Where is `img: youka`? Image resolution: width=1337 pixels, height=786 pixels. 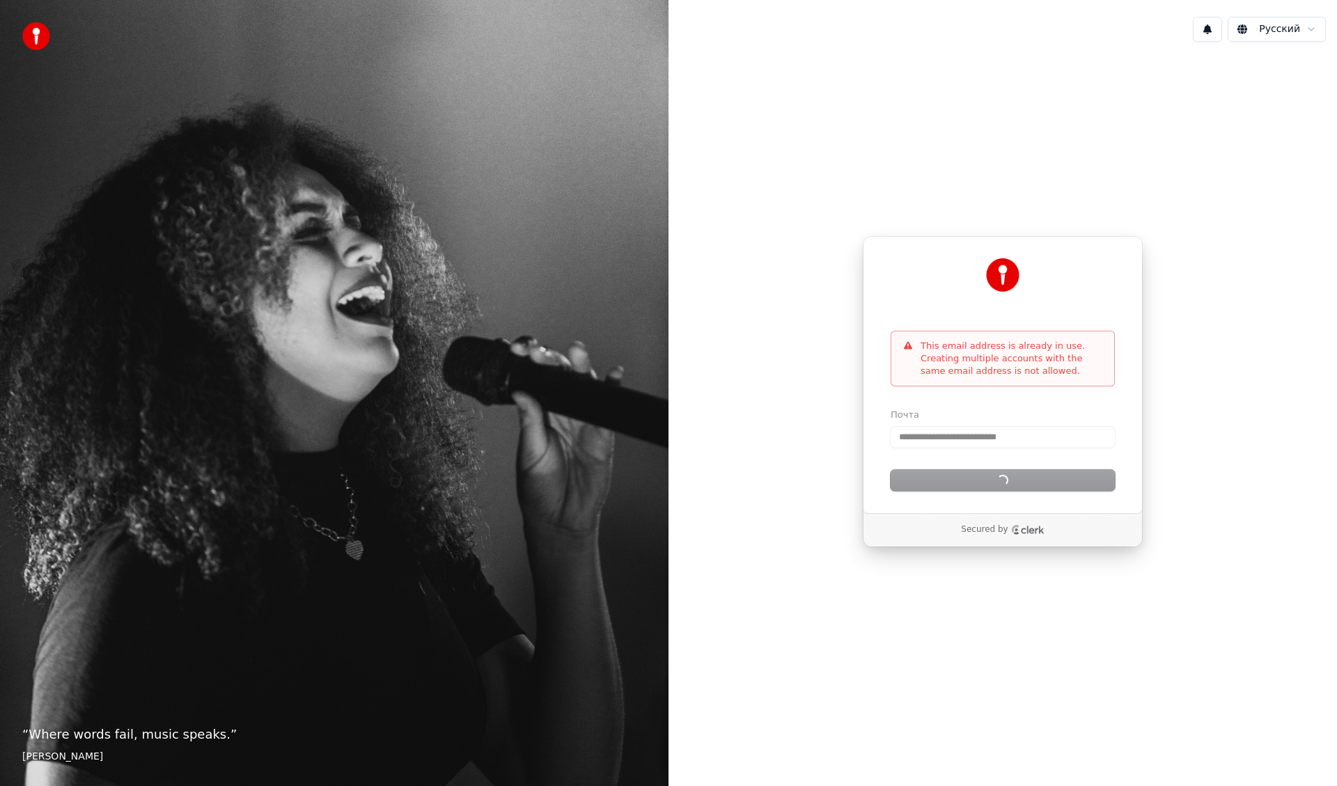 img: youka is located at coordinates (36, 36).